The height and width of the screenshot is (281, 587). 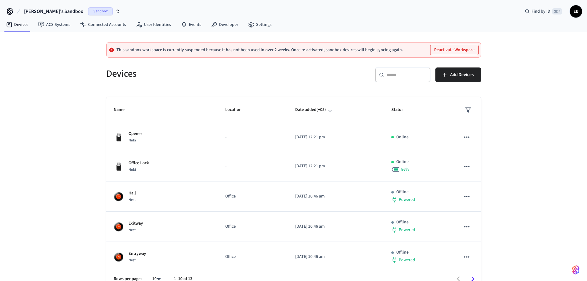 I want to click on span: Location, so click(x=237, y=110).